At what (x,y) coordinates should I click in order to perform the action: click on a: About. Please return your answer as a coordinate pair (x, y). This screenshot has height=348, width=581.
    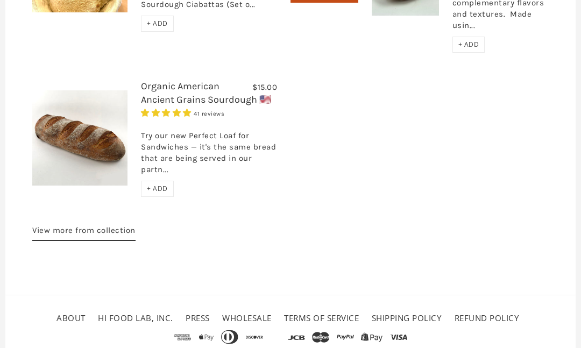
    Looking at the image, I should click on (71, 319).